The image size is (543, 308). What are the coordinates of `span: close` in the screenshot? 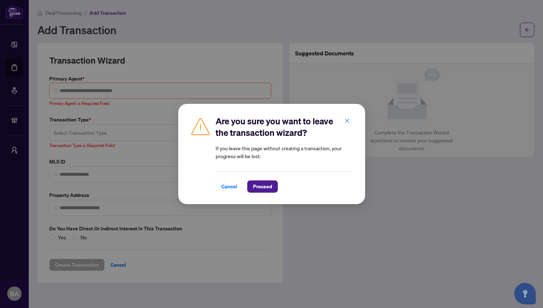 It's located at (347, 121).